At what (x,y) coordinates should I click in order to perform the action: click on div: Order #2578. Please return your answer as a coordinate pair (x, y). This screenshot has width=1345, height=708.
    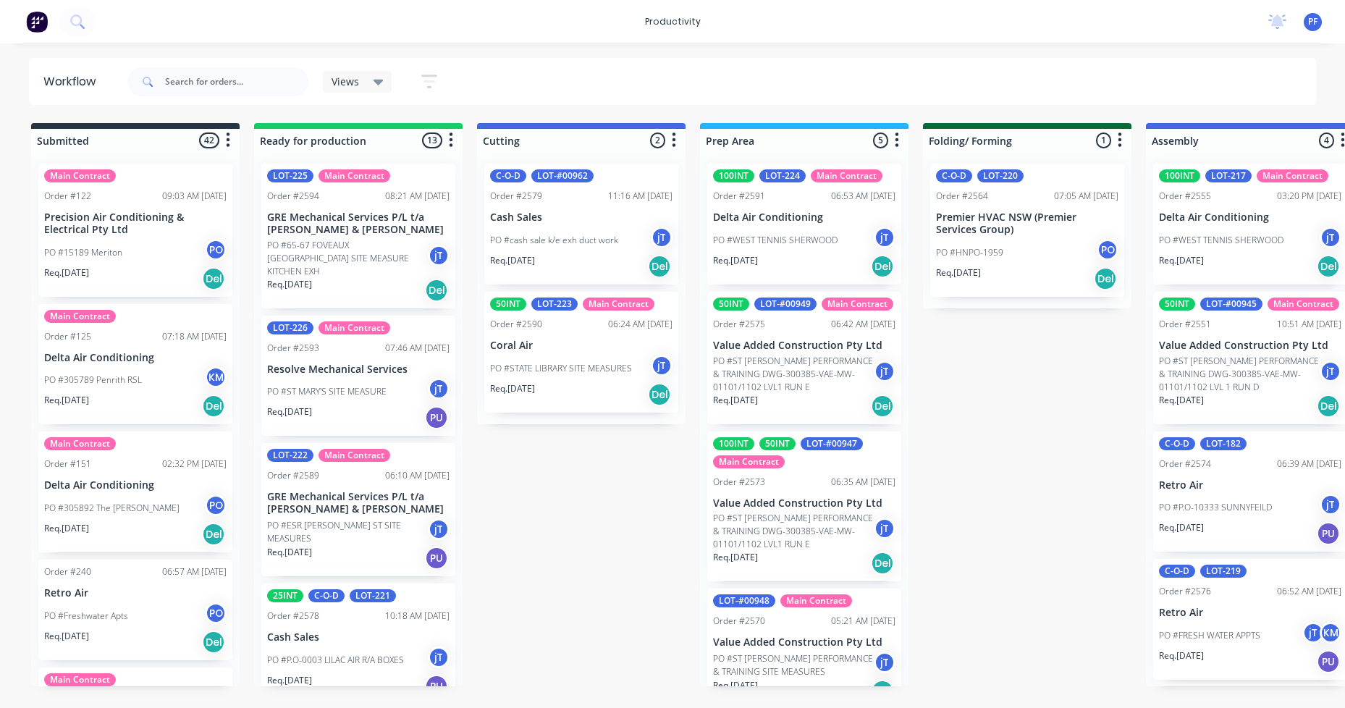
    Looking at the image, I should click on (293, 616).